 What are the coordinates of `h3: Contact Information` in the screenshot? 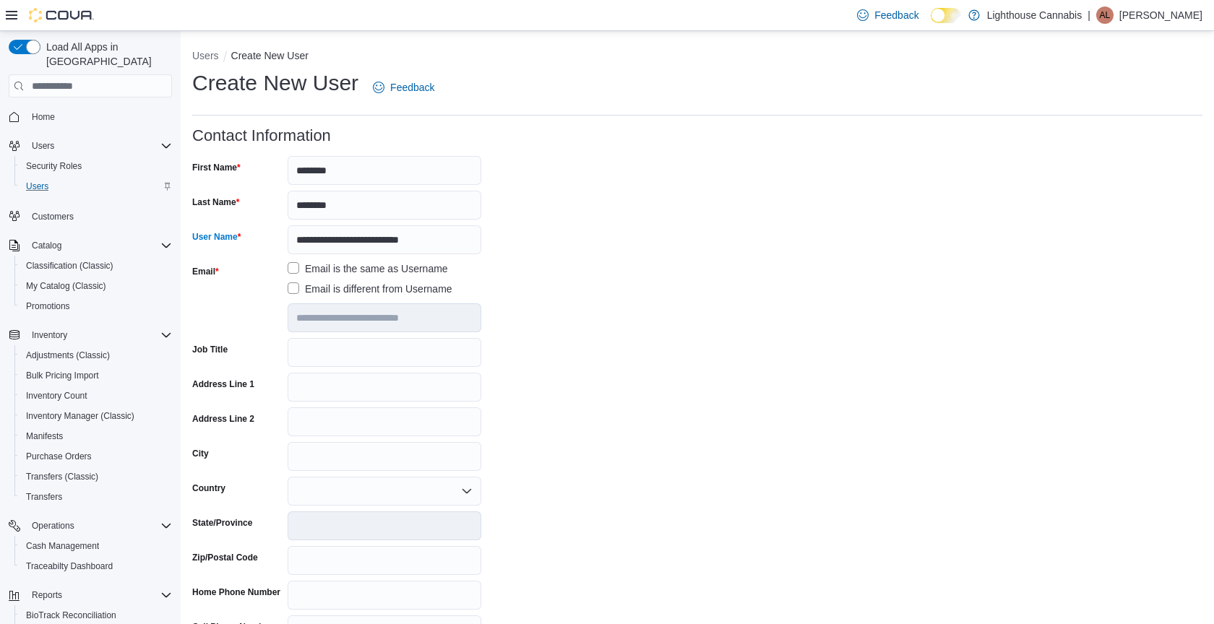 It's located at (262, 136).